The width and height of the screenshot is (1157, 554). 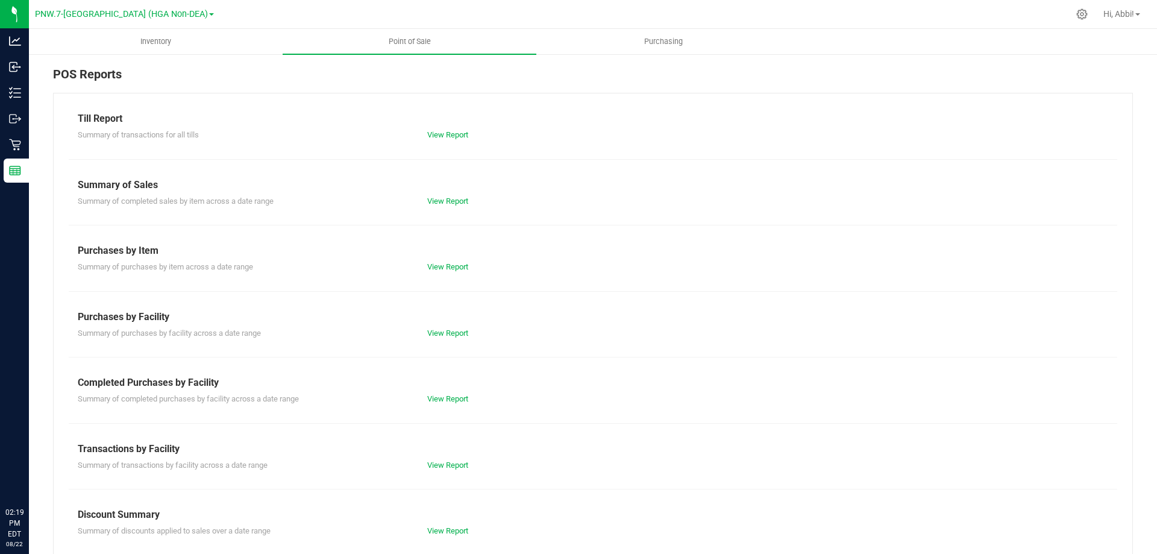 I want to click on span: Summary of completed purchases by facility across a date range, so click(x=188, y=398).